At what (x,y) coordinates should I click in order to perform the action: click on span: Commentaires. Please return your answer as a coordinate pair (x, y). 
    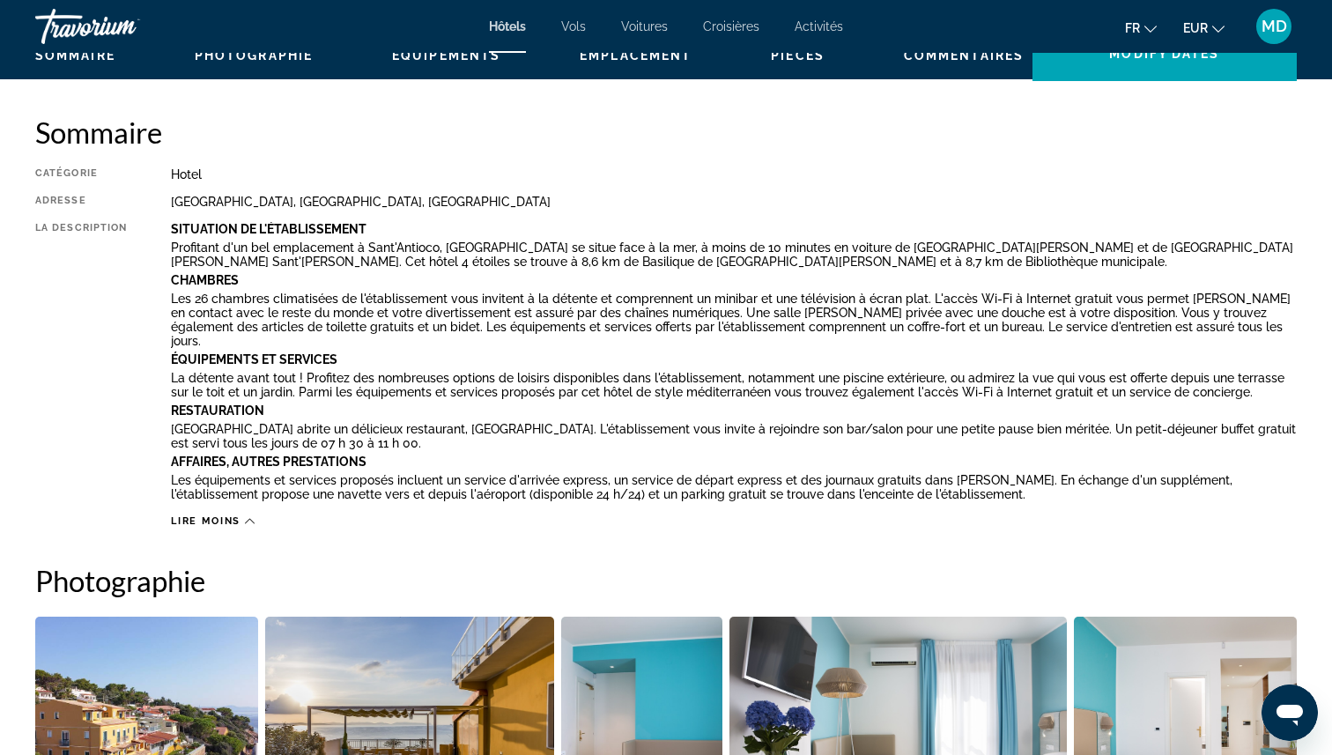
    Looking at the image, I should click on (964, 55).